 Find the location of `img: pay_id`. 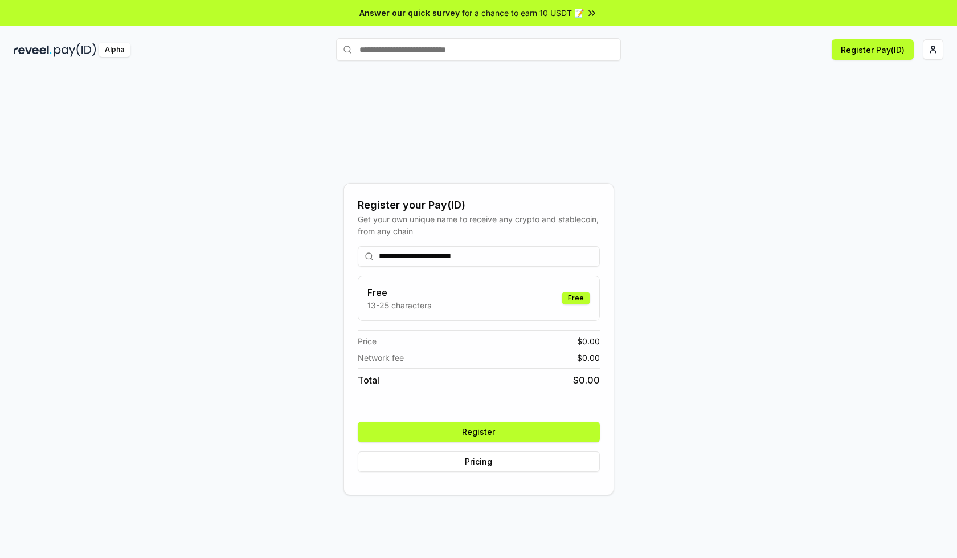

img: pay_id is located at coordinates (75, 50).